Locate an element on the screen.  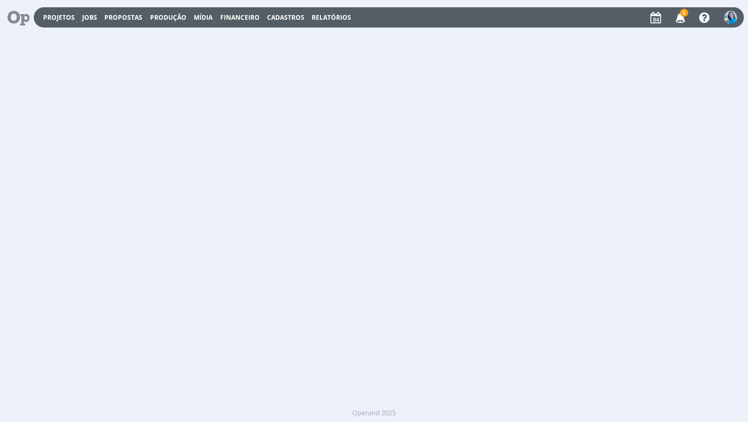
a: Mídia is located at coordinates (203, 17).